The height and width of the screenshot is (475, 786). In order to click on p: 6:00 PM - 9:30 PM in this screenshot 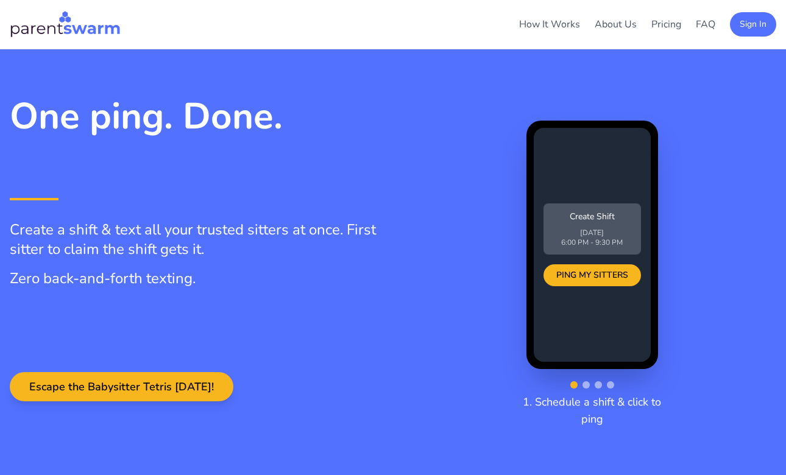, I will do `click(592, 242)`.